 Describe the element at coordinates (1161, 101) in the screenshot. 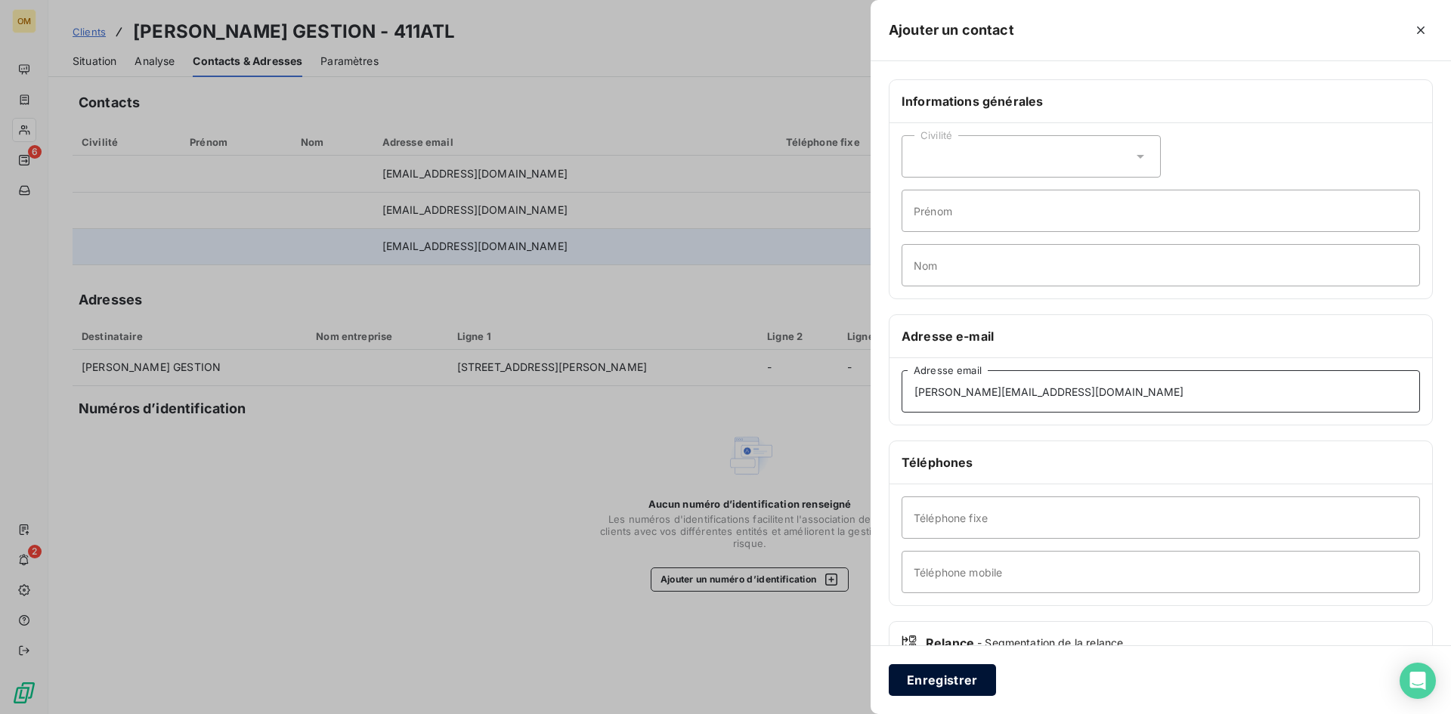

I see `h6: Informations générales` at that location.